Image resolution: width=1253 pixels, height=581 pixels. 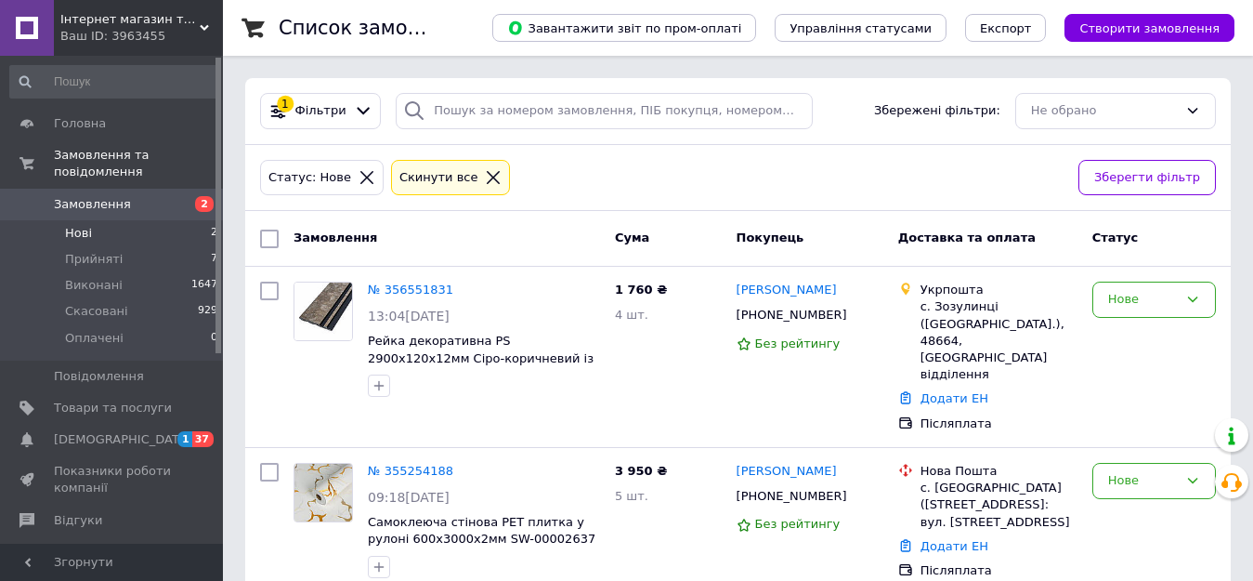 I want to click on span: Замовлення та повідомлення, so click(x=138, y=164).